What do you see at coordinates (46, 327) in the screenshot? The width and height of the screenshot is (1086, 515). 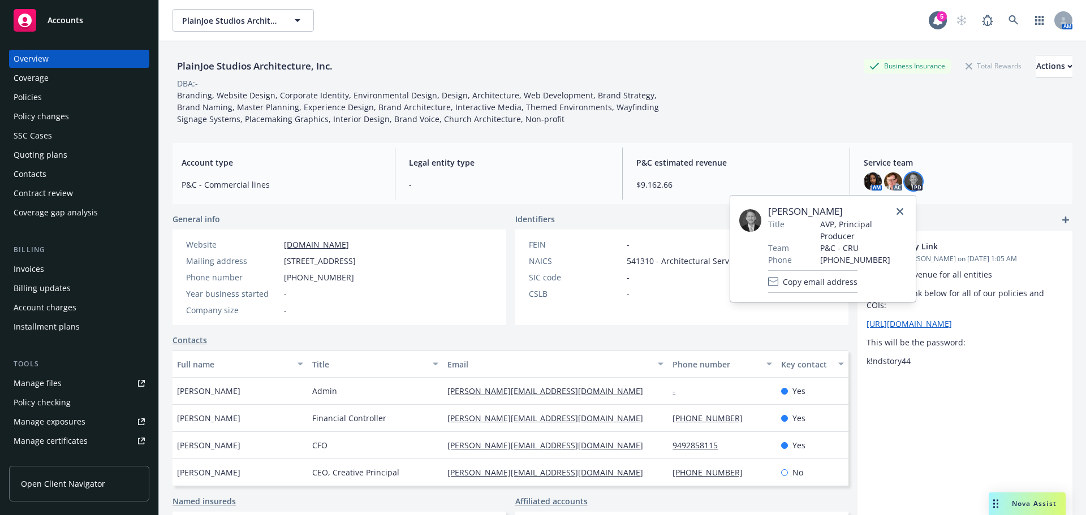 I see `div: Installment plans` at bounding box center [46, 327].